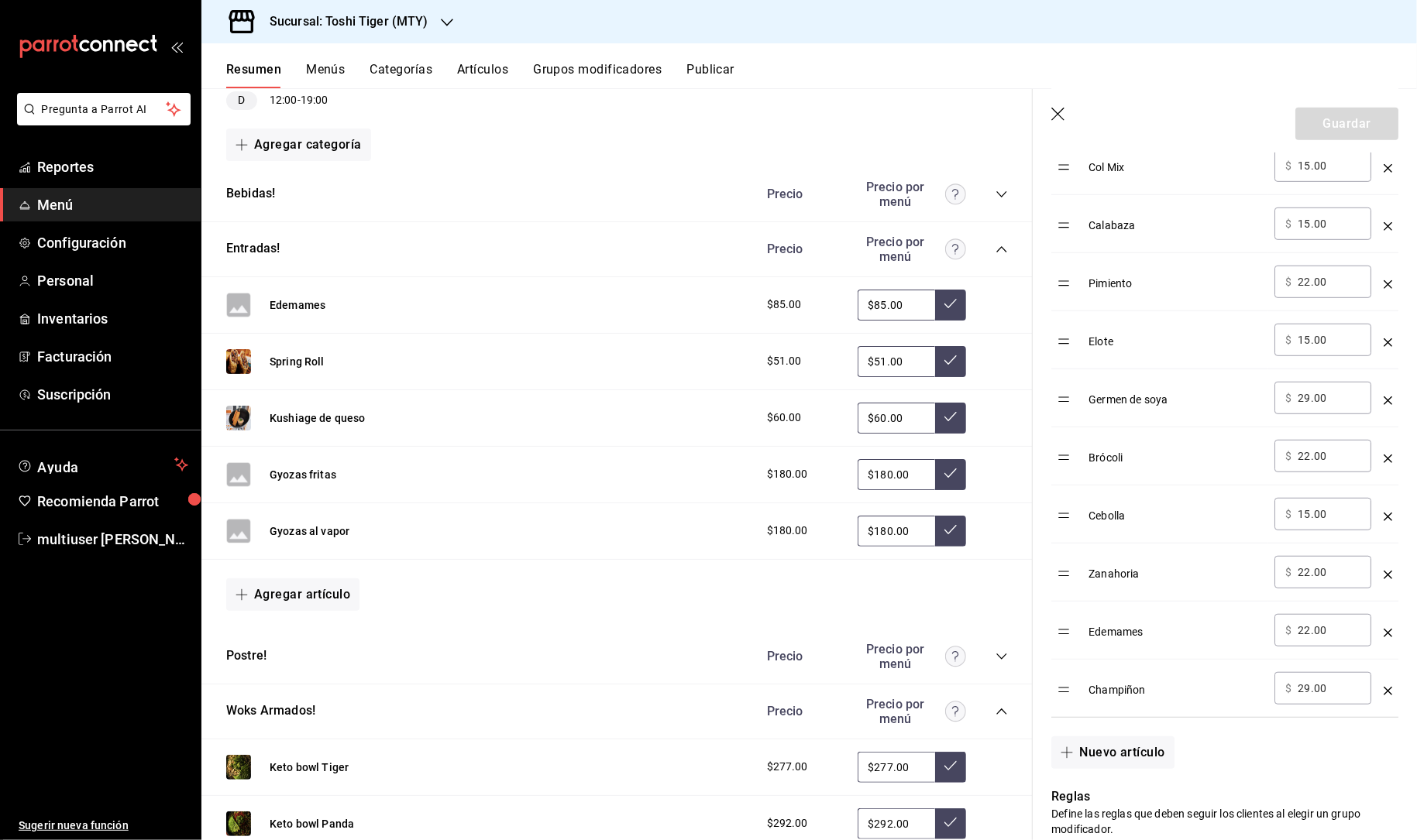  What do you see at coordinates (297, 306) in the screenshot?
I see `button: Edemames` at bounding box center [297, 306].